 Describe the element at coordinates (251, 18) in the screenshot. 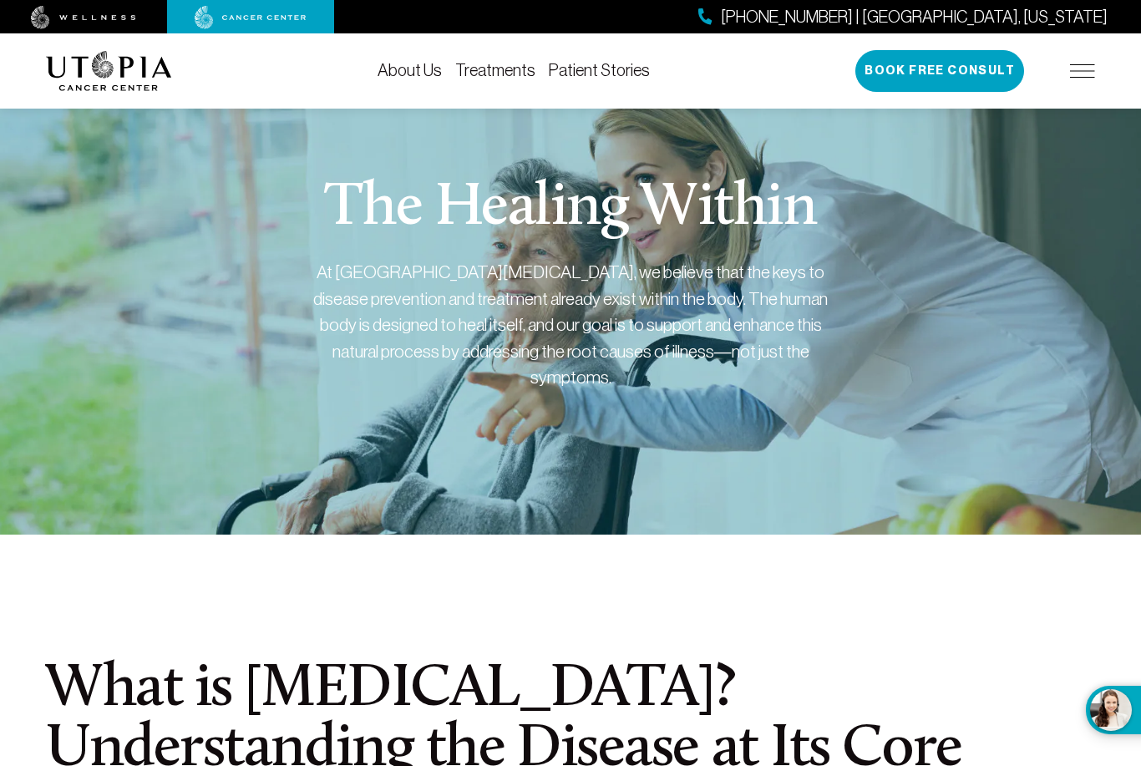

I see `img: cancer center` at that location.